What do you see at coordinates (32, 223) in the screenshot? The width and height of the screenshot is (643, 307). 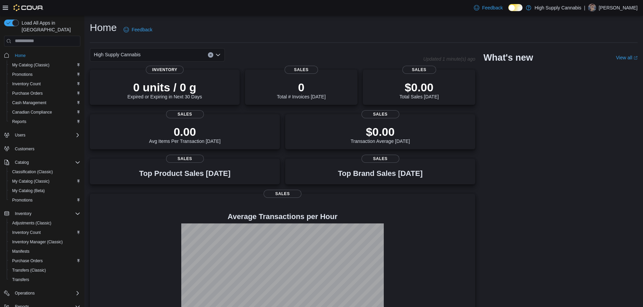 I see `a: Adjustments (Classic)` at bounding box center [32, 223].